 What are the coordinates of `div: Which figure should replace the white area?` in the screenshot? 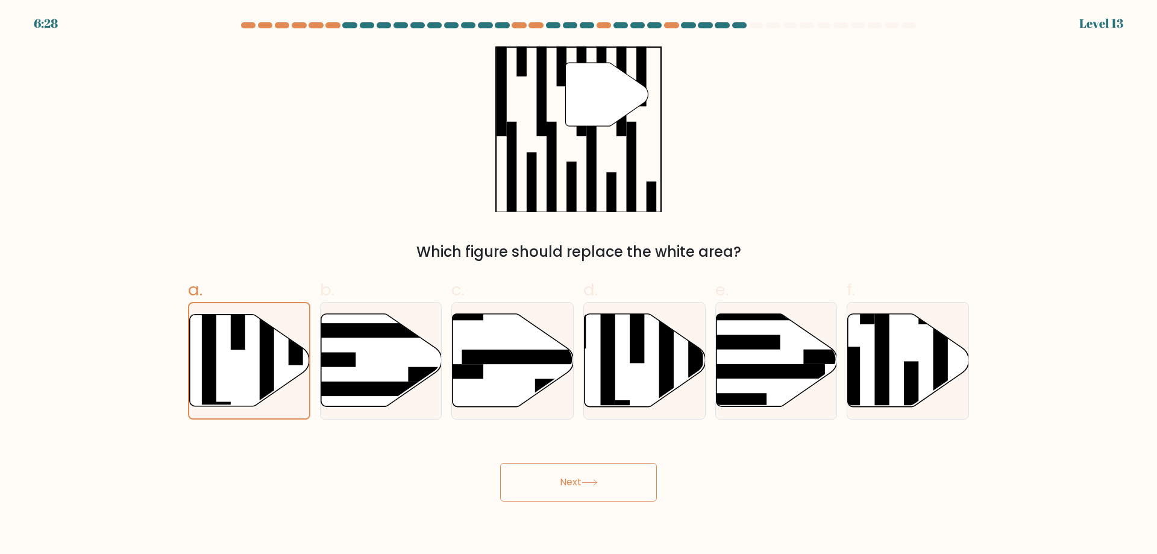 It's located at (579, 252).